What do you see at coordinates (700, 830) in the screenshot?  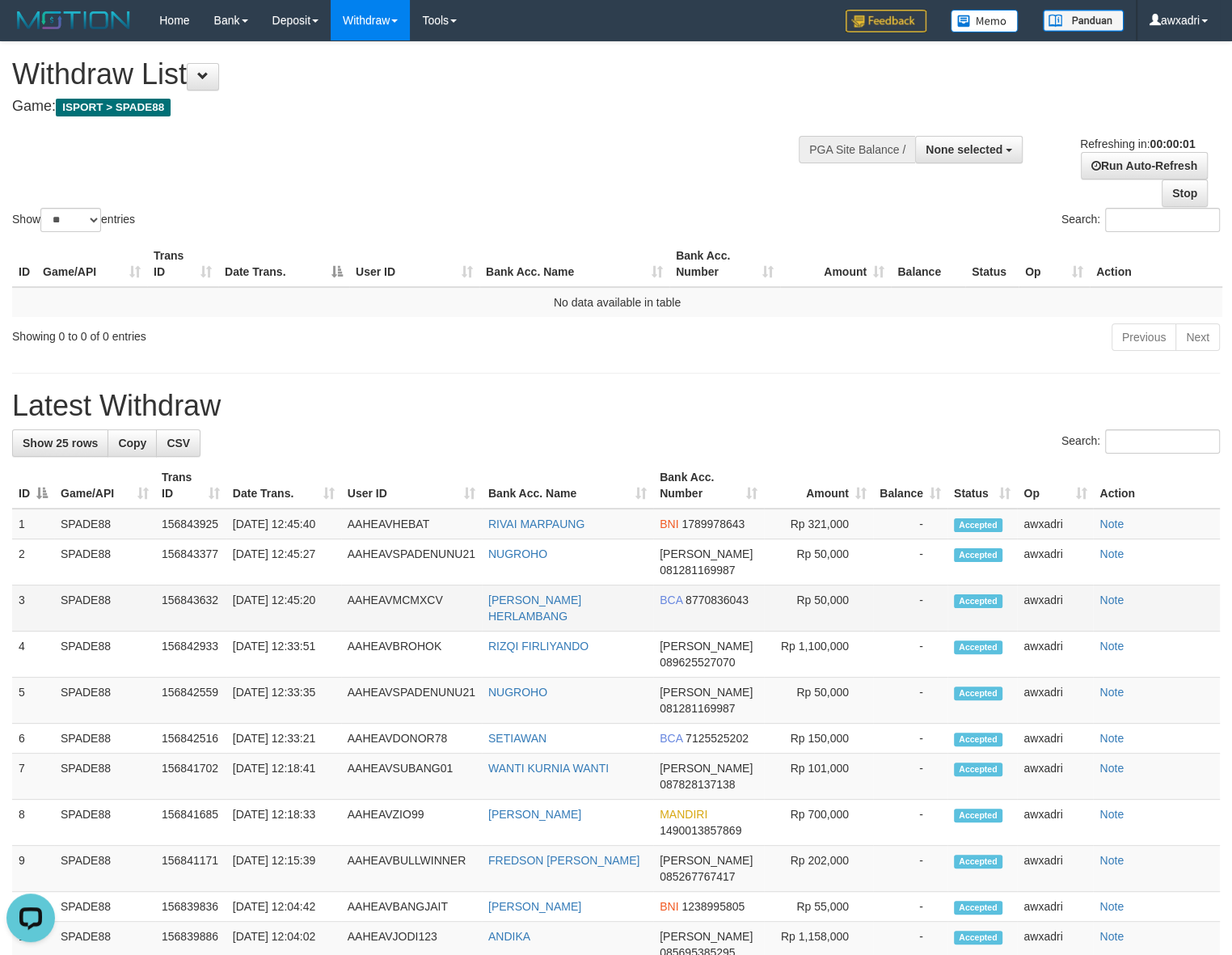 I see `span: Copy 1490013857869 to clipboard` at bounding box center [700, 830].